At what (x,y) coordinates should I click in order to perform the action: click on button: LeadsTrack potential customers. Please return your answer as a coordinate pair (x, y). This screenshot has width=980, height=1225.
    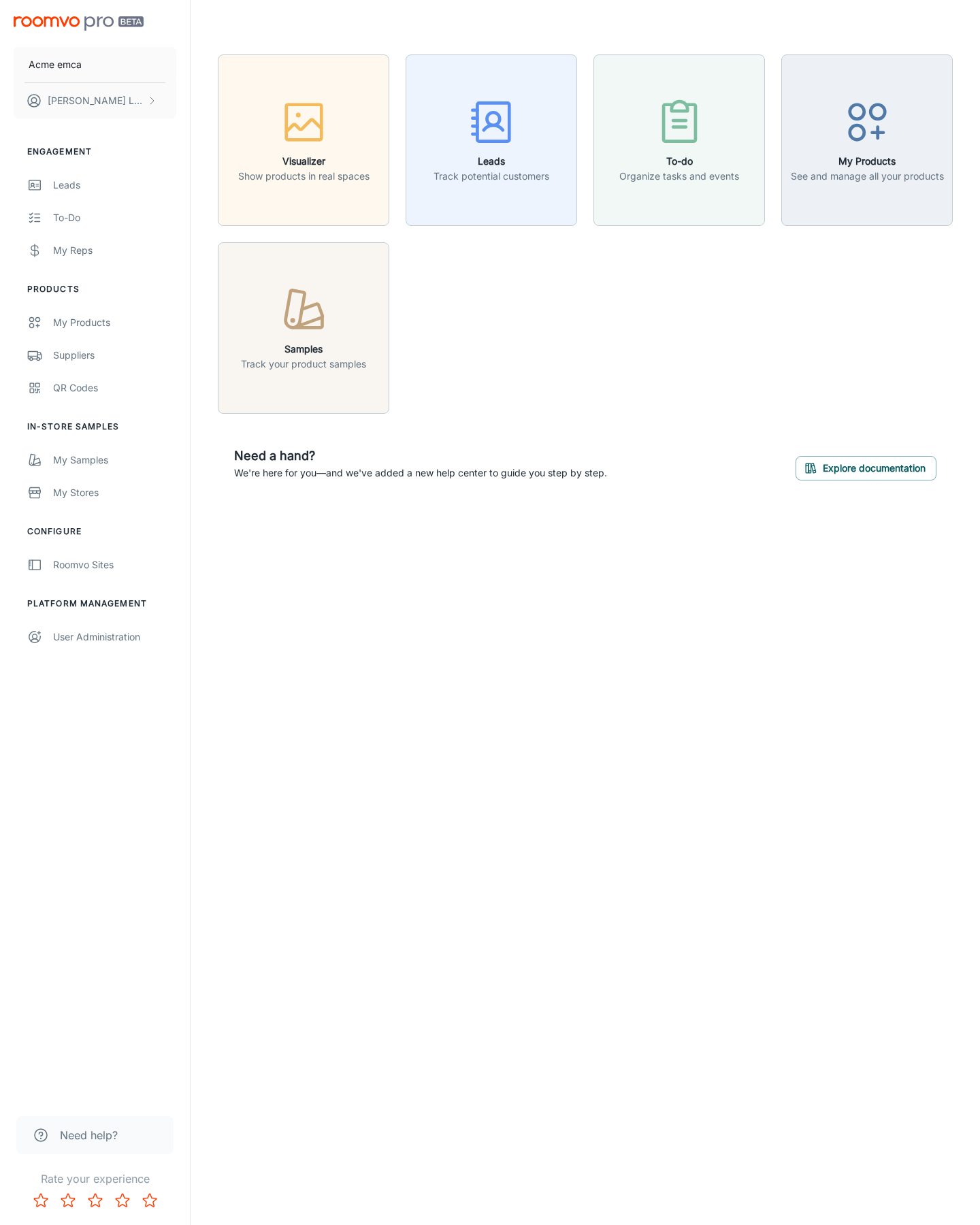
    Looking at the image, I should click on (491, 140).